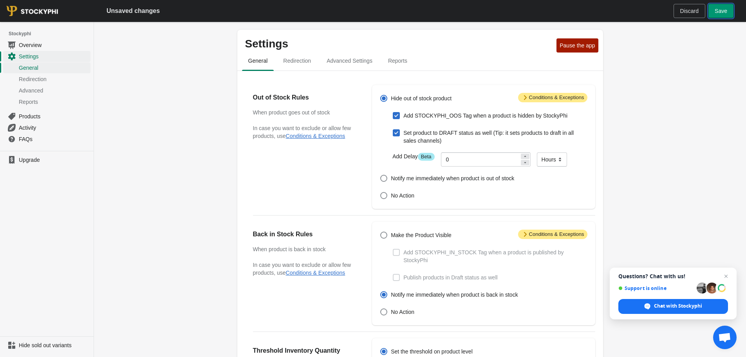  Describe the element at coordinates (47, 139) in the screenshot. I see `a: FAQs` at that location.